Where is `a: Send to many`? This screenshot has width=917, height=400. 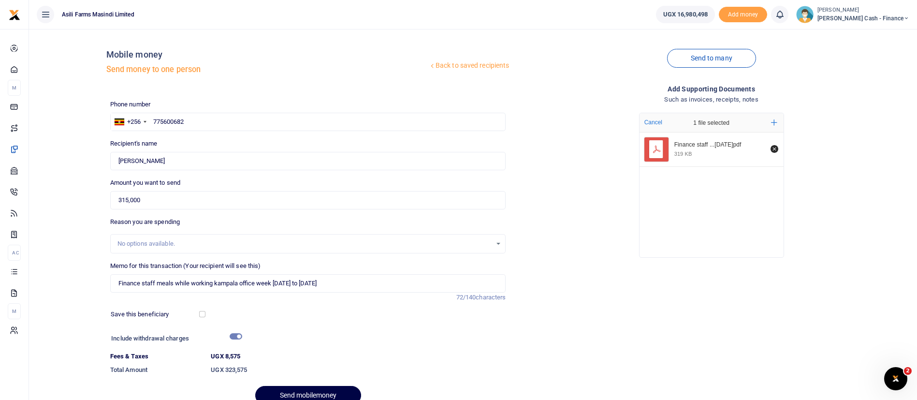 a: Send to many is located at coordinates (711, 58).